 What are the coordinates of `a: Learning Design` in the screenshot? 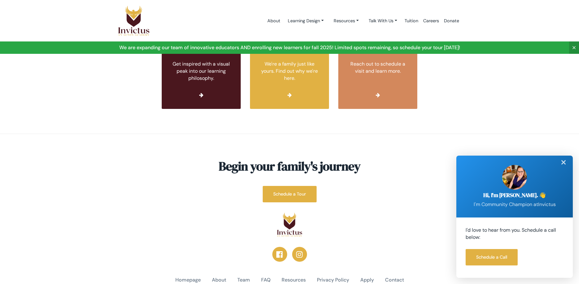 It's located at (306, 21).